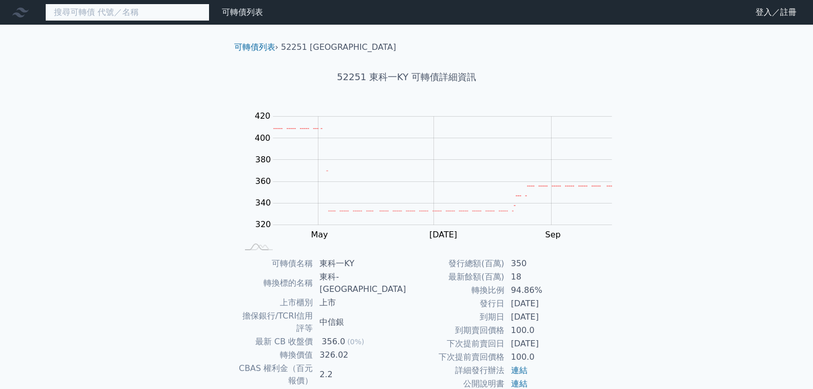 The width and height of the screenshot is (813, 389). What do you see at coordinates (455, 263) in the screenshot?
I see `td: 發行總額(百萬)` at bounding box center [455, 263].